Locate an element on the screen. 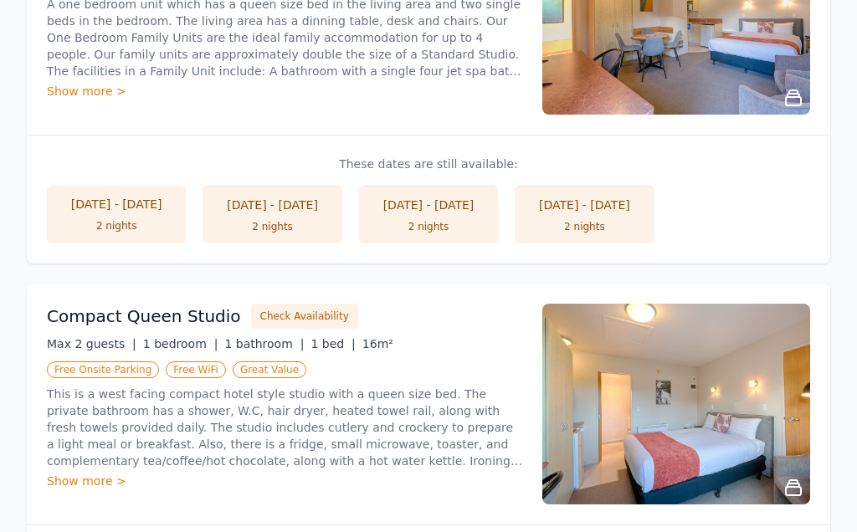 This screenshot has width=857, height=532. p: These dates are still available: is located at coordinates (428, 164).